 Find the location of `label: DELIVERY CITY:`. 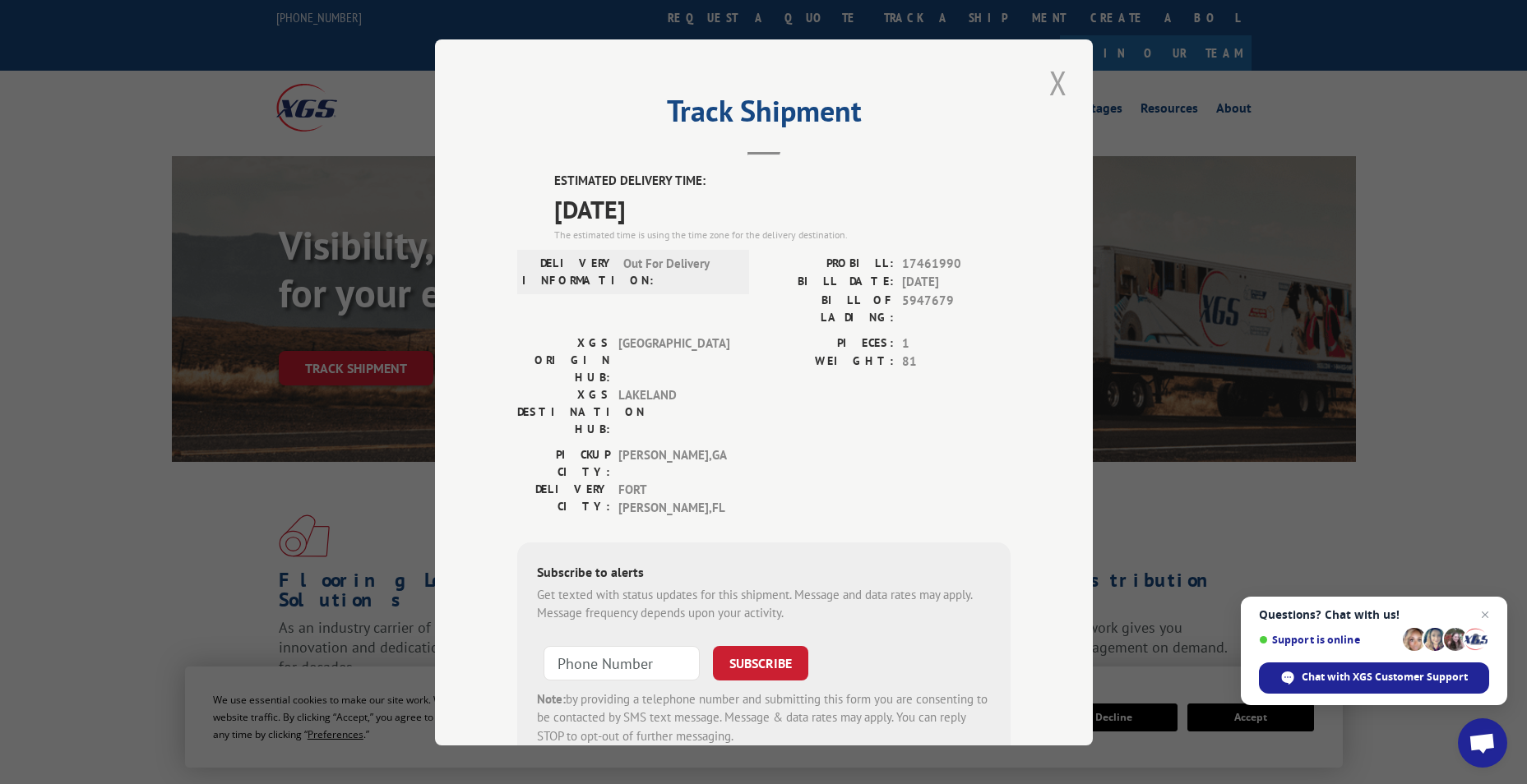

label: DELIVERY CITY: is located at coordinates (563, 498).